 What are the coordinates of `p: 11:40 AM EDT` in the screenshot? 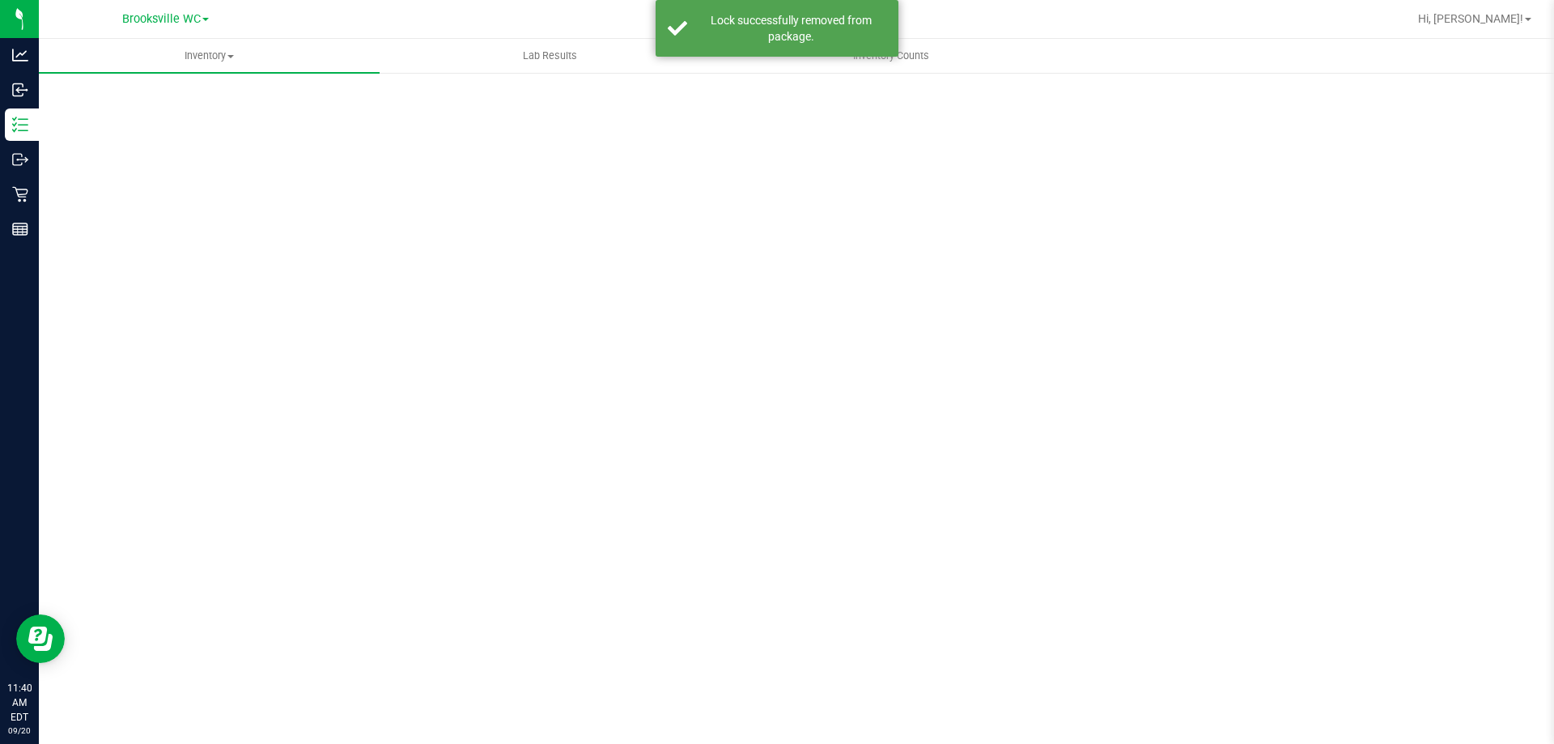 It's located at (19, 703).